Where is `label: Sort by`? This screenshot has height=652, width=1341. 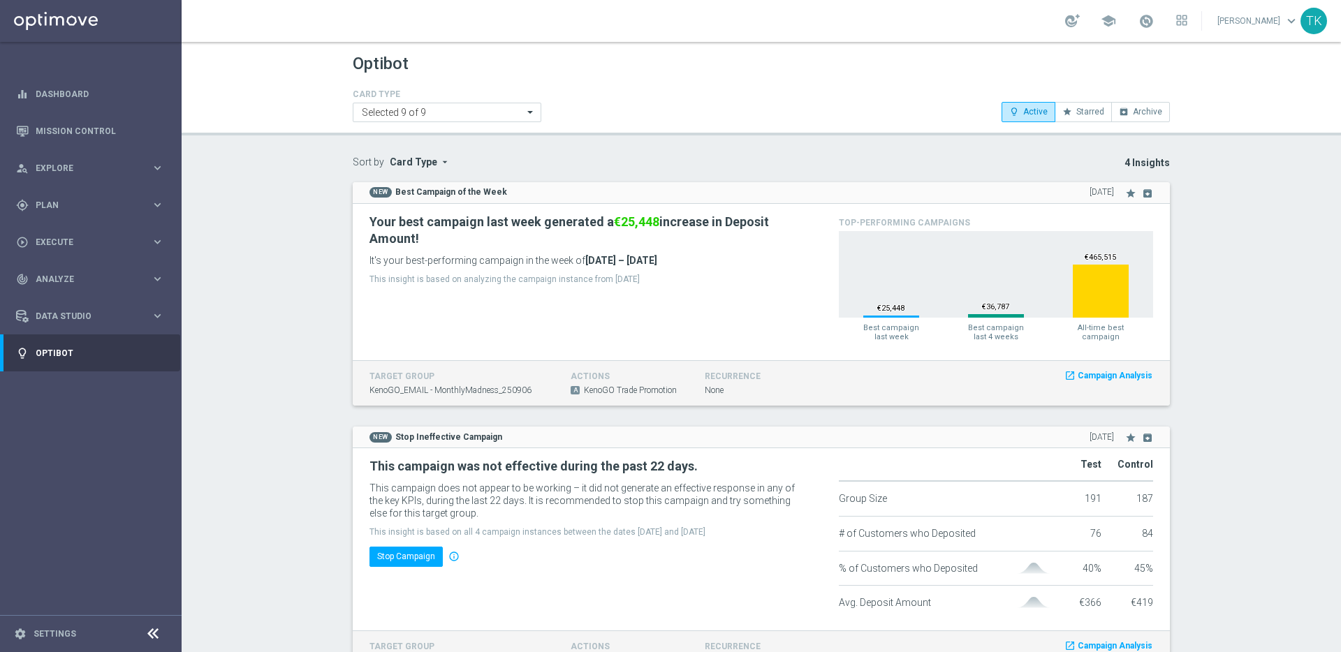 label: Sort by is located at coordinates (368, 162).